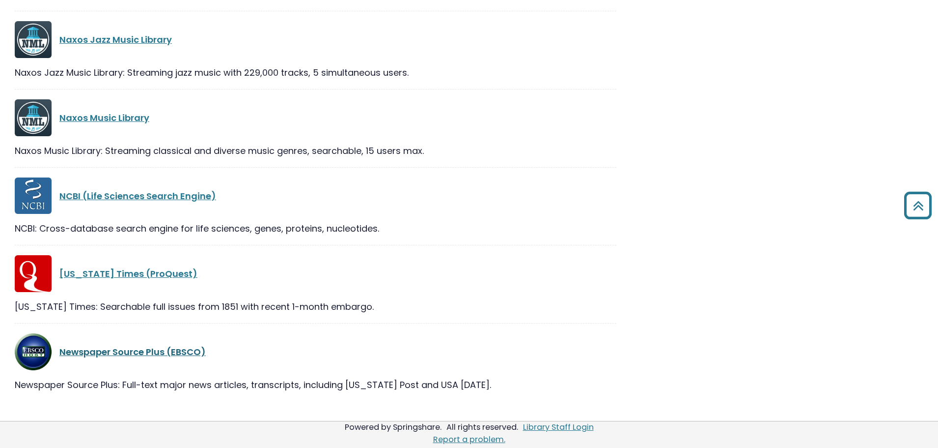  I want to click on a: Library Staff Login, so click(559, 426).